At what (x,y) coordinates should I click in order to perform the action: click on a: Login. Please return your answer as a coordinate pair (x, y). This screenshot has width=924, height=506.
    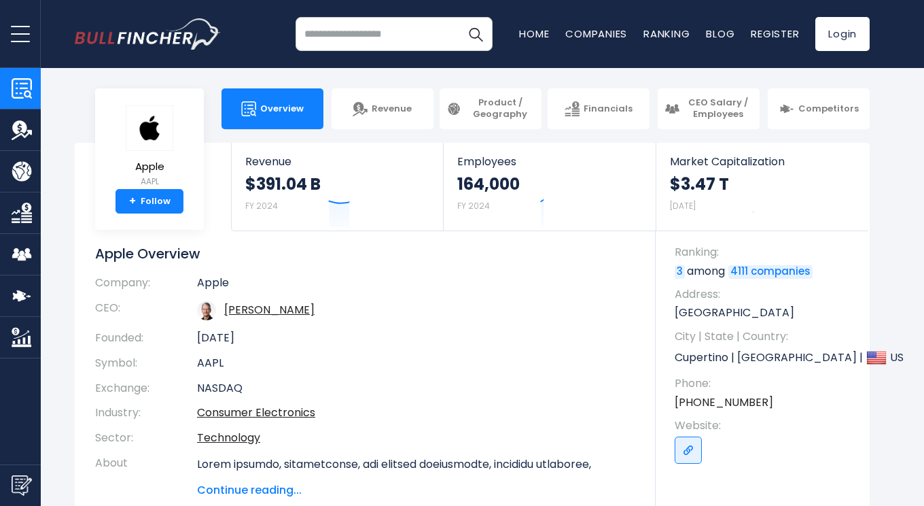
    Looking at the image, I should click on (843, 34).